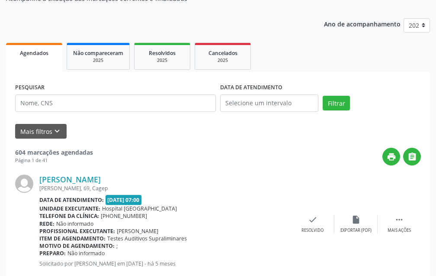 This screenshot has height=276, width=436. What do you see at coordinates (251, 87) in the screenshot?
I see `label: DATA DE ATENDIMENTO` at bounding box center [251, 87].